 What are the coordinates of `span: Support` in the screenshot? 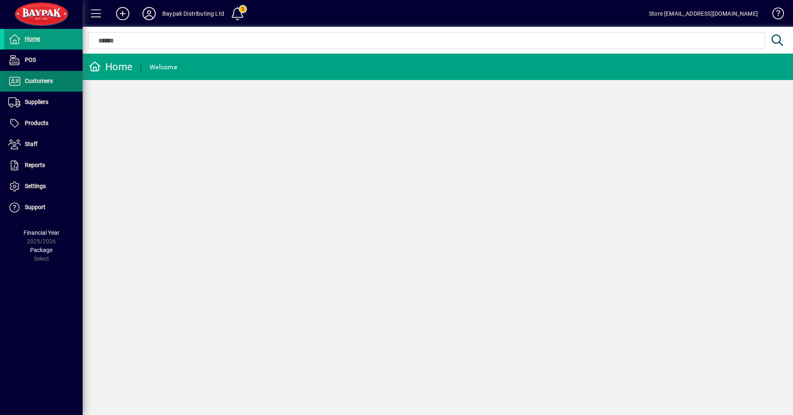 It's located at (35, 207).